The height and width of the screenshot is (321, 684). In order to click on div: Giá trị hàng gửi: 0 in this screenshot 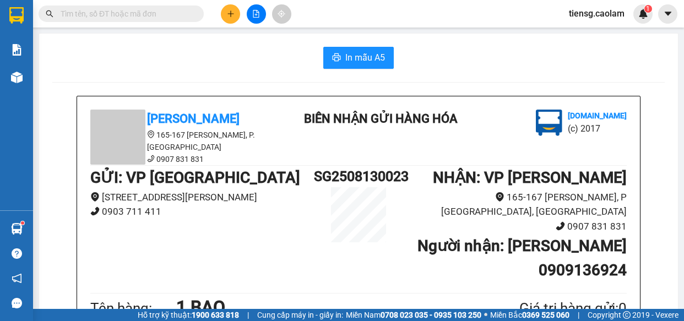, I will do `click(546, 308)`.